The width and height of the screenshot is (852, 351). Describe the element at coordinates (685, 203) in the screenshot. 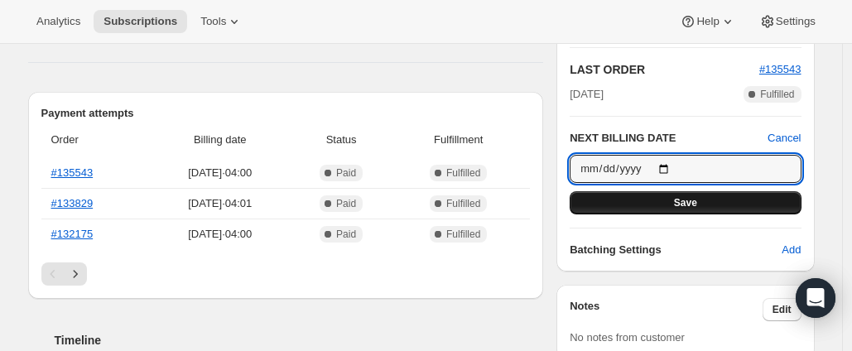

I see `span: Save` at that location.